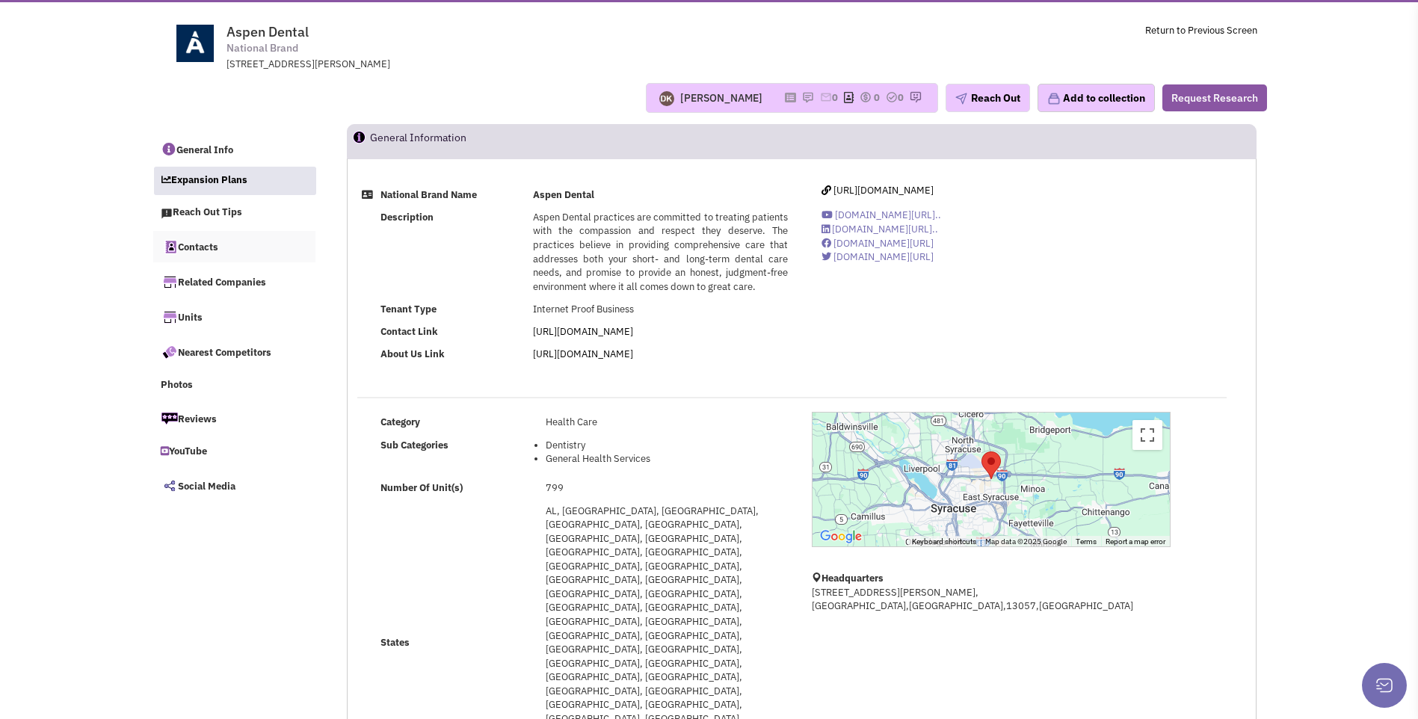 The height and width of the screenshot is (719, 1418). What do you see at coordinates (268, 31) in the screenshot?
I see `span: Aspen Dental` at bounding box center [268, 31].